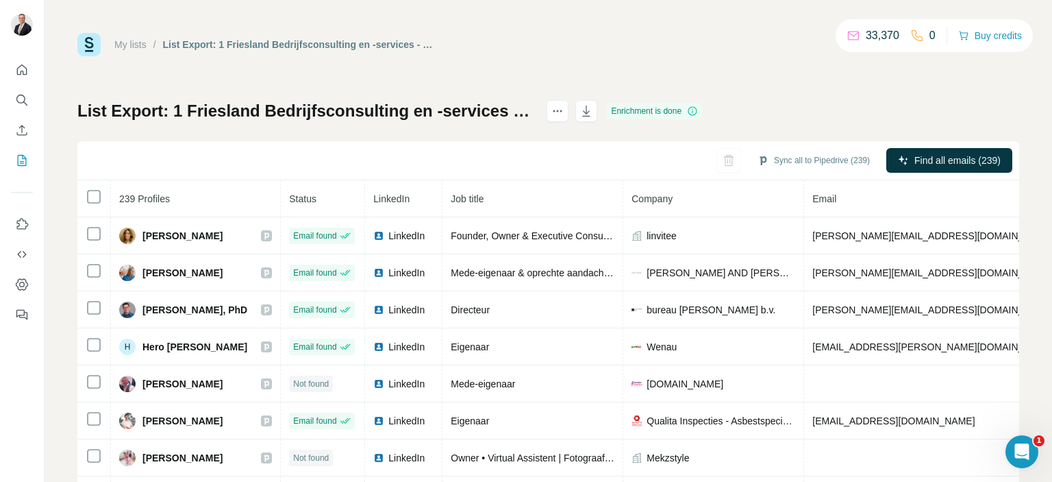 This screenshot has height=482, width=1052. Describe the element at coordinates (668, 458) in the screenshot. I see `span: Mekzstyle` at that location.